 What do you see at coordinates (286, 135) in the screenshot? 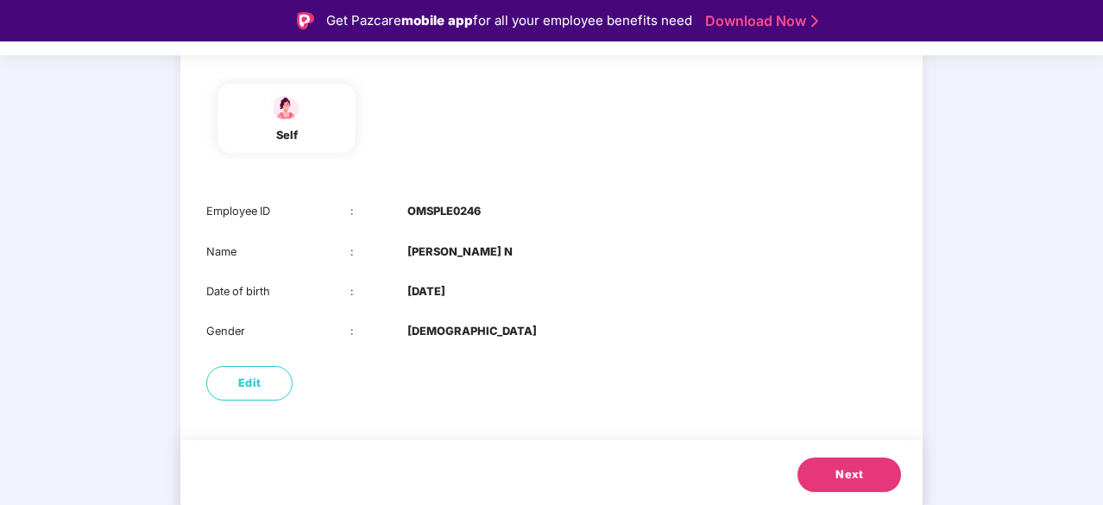
I see `div: self` at bounding box center [286, 135].